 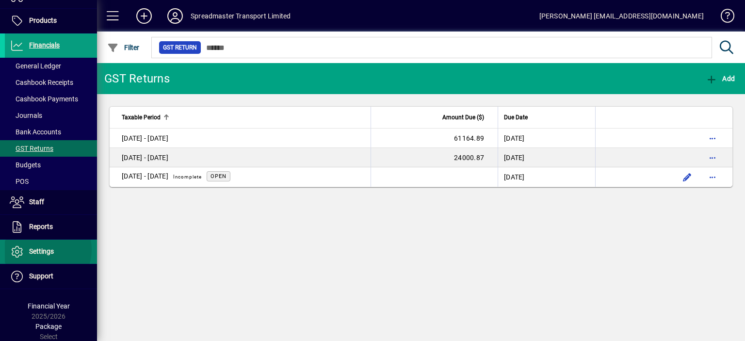 I want to click on a: GST Returns, so click(x=51, y=148).